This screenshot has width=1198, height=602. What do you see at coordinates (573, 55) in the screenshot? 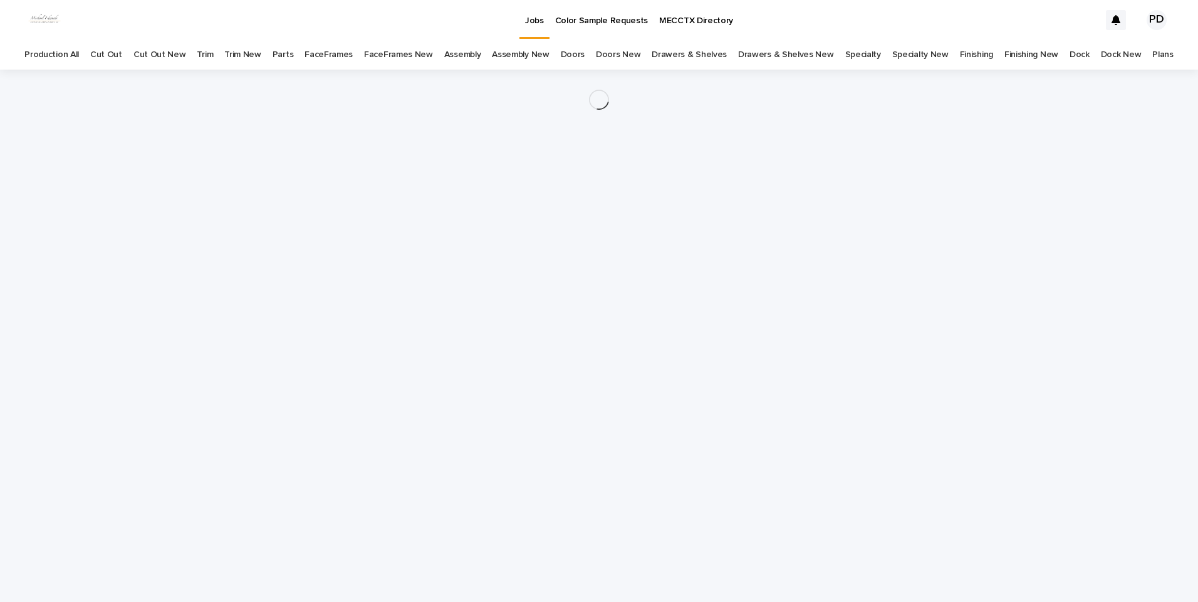
I see `a: Doors` at bounding box center [573, 55].